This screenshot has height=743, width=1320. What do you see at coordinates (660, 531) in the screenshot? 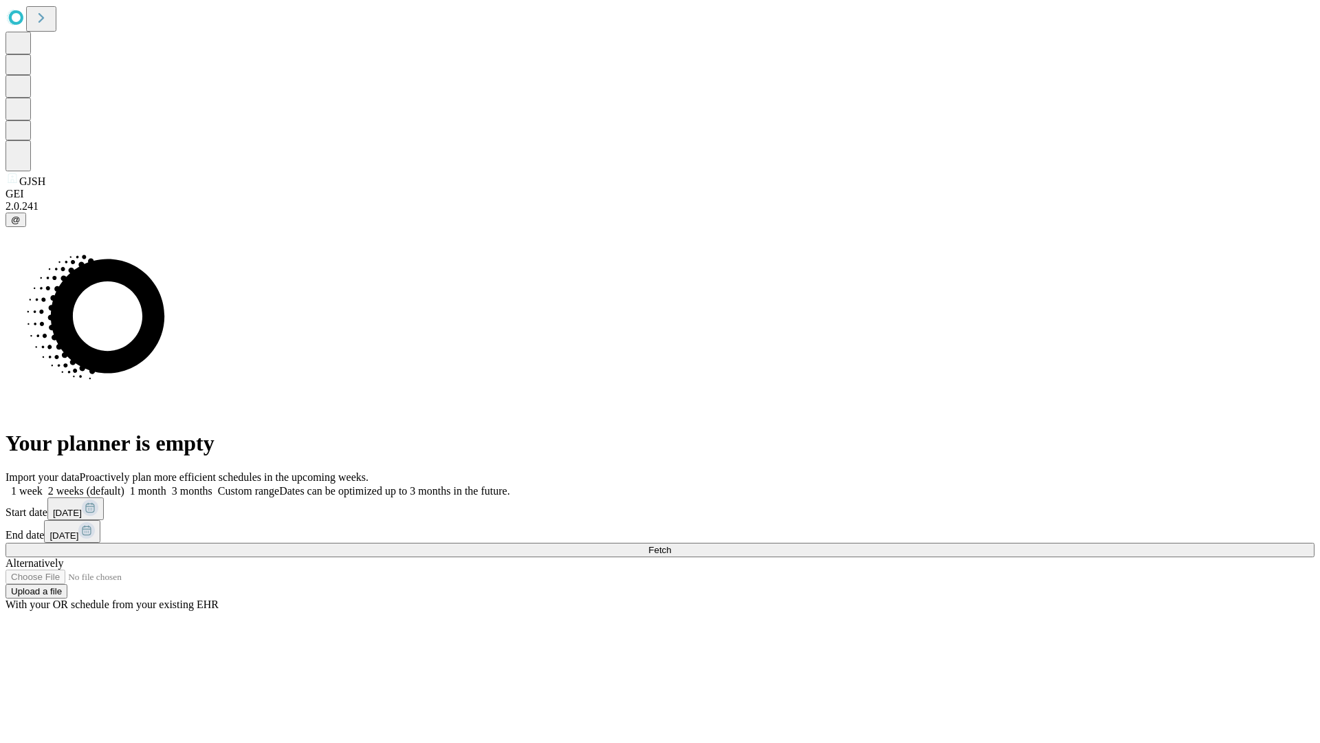
I see `div: End date` at bounding box center [660, 531].